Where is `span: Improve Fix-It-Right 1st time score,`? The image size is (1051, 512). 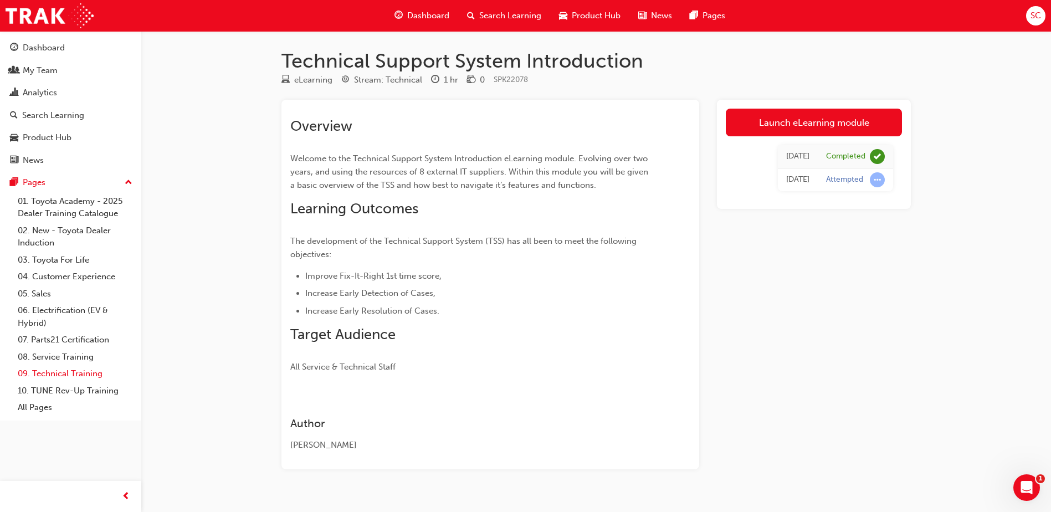 span: Improve Fix-It-Right 1st time score, is located at coordinates (373, 276).